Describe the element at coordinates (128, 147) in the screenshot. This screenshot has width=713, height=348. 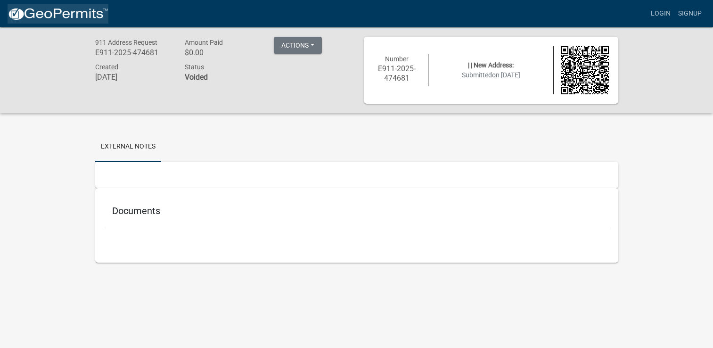
I see `a: External Notes` at that location.